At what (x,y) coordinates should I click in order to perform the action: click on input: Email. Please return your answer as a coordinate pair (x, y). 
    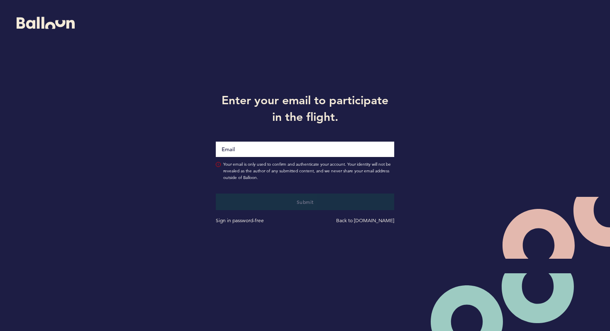
    Looking at the image, I should click on (305, 149).